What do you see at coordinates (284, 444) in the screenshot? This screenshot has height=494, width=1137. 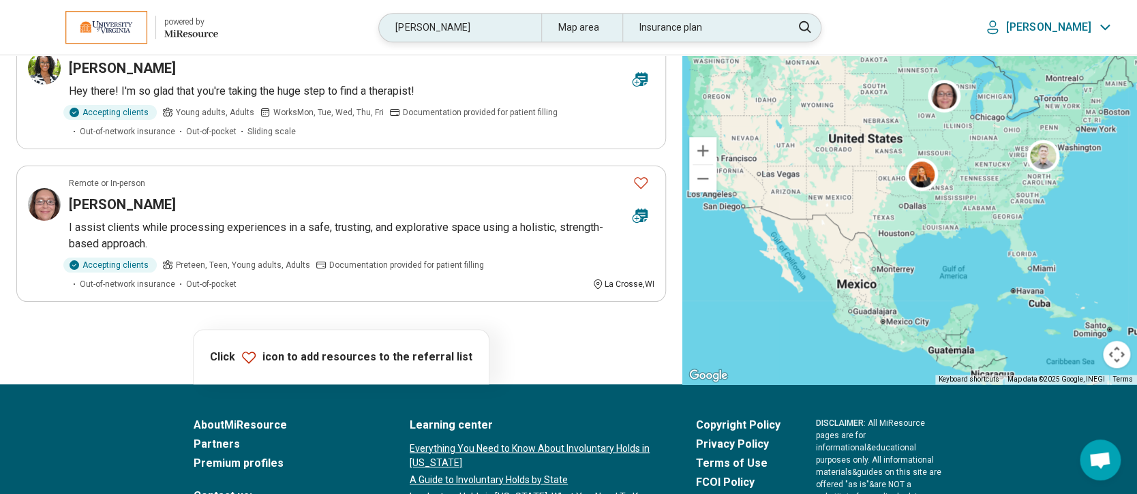 I see `a: Partners` at bounding box center [284, 444].